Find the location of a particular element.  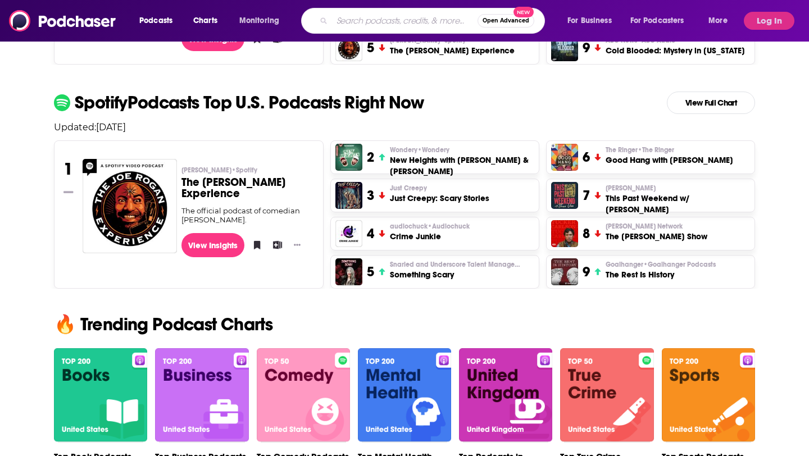

a: Podchaser - Follow, Share and Rate Podcasts is located at coordinates (63, 21).